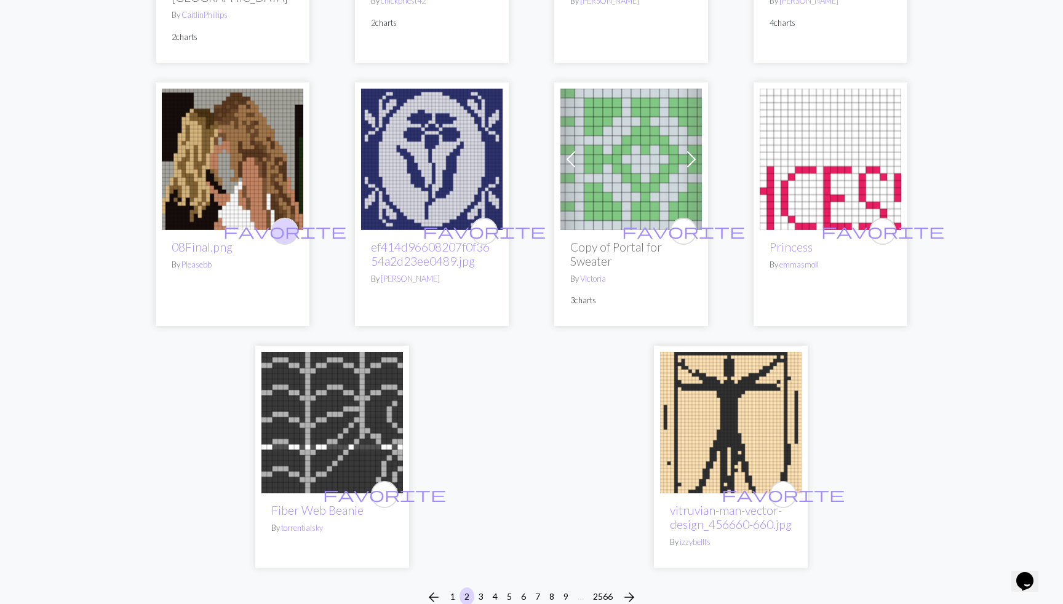 The width and height of the screenshot is (1063, 604). Describe the element at coordinates (196, 264) in the screenshot. I see `a: Pleasebb` at that location.